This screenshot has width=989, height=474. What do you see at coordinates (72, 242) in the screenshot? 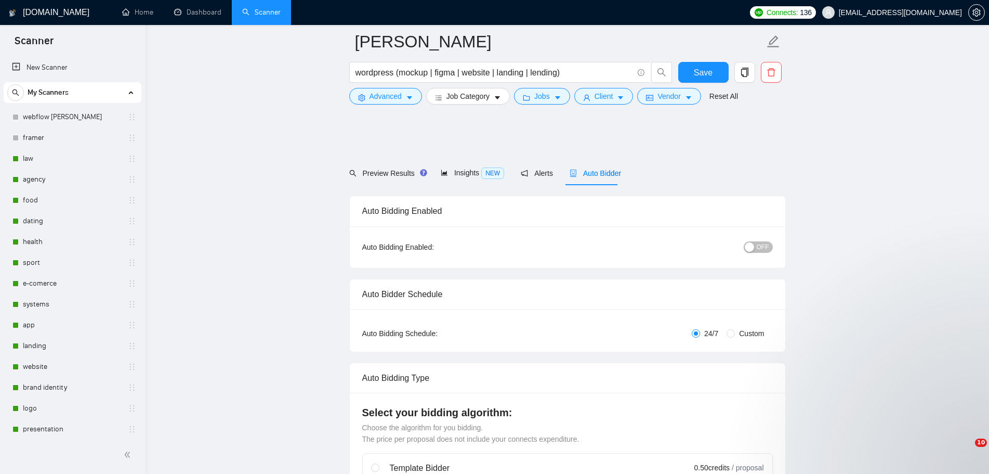
I see `a: health` at bounding box center [72, 242].